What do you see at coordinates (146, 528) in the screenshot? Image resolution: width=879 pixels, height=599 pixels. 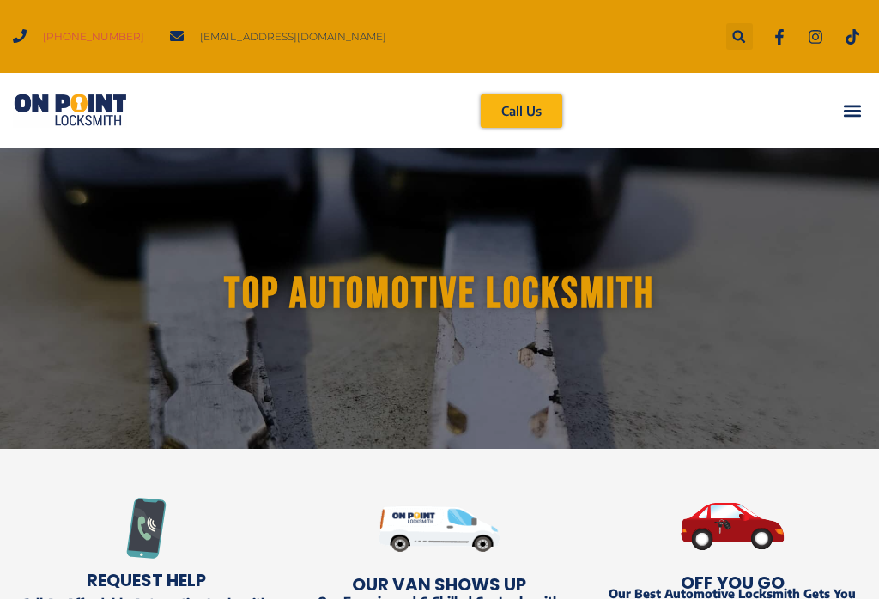 I see `img: Call for Emergency Locksmith Services Help in Coquitlam Tri-cities` at bounding box center [146, 528].